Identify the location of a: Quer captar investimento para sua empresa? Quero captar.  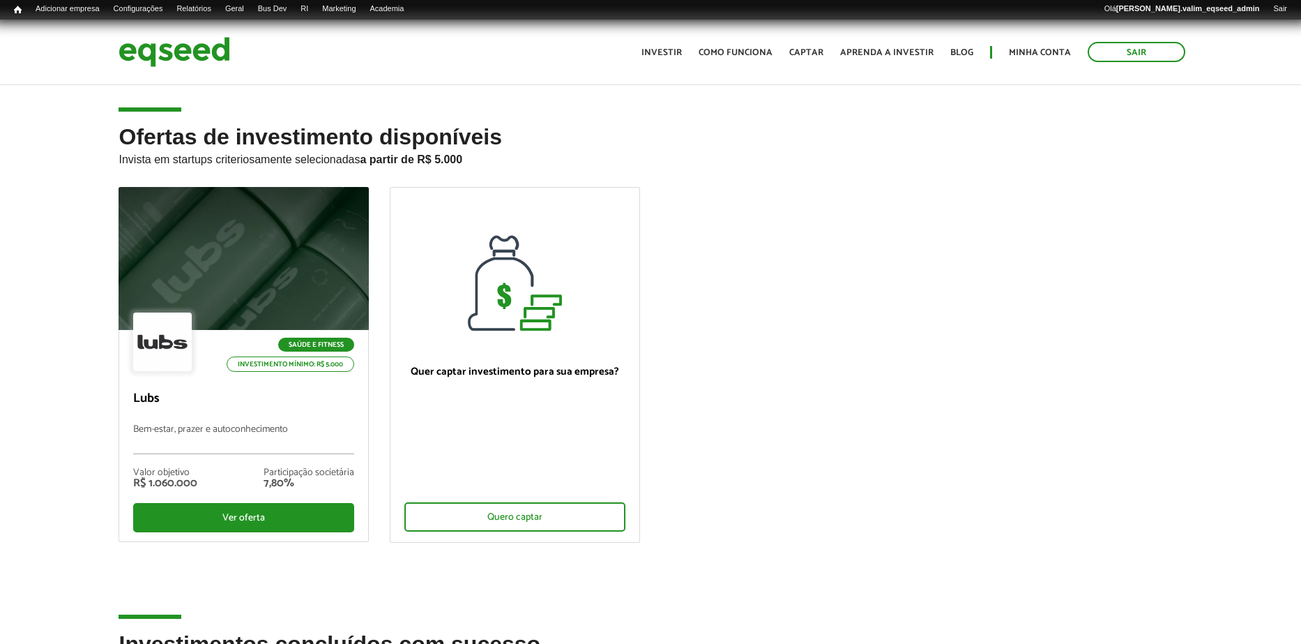
(515, 365).